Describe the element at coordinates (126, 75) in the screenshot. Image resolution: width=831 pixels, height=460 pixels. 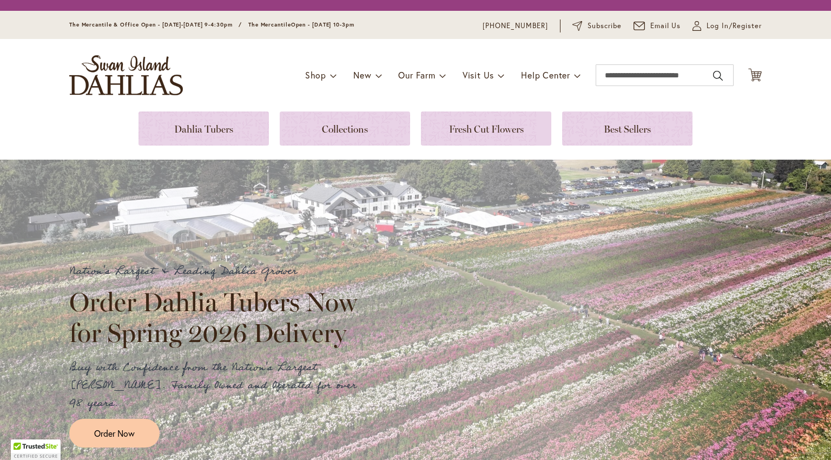
I see `a: store logo` at that location.